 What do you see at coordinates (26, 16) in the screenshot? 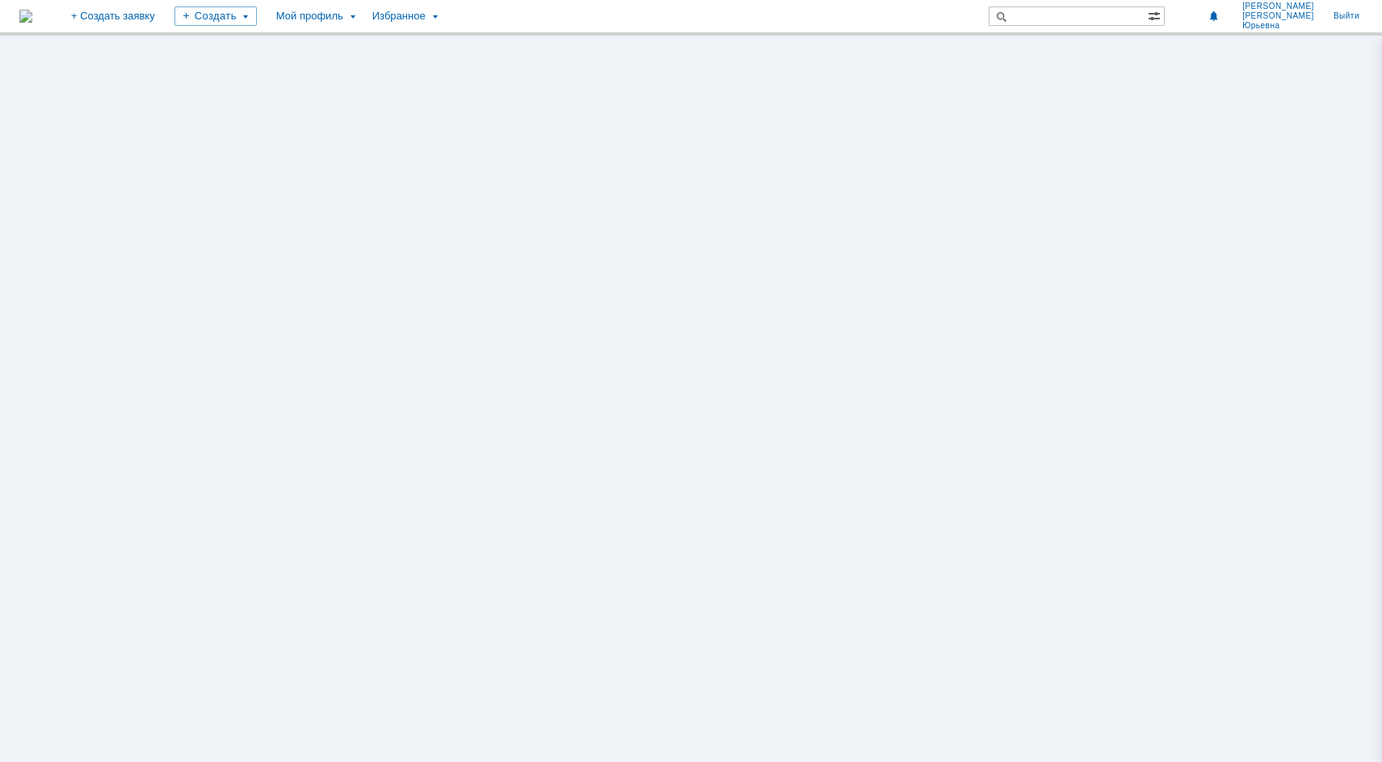
I see `img: logo` at bounding box center [26, 16].